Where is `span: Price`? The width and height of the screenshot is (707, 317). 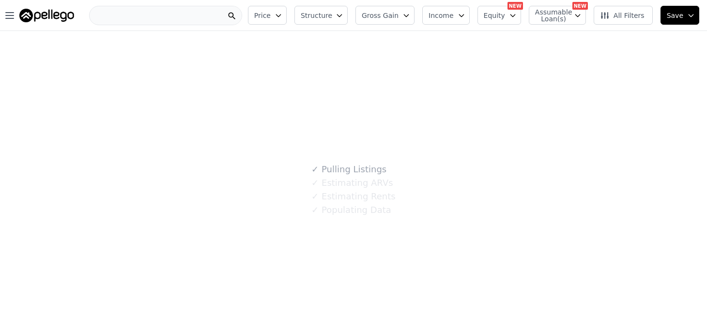
span: Price is located at coordinates (262, 15).